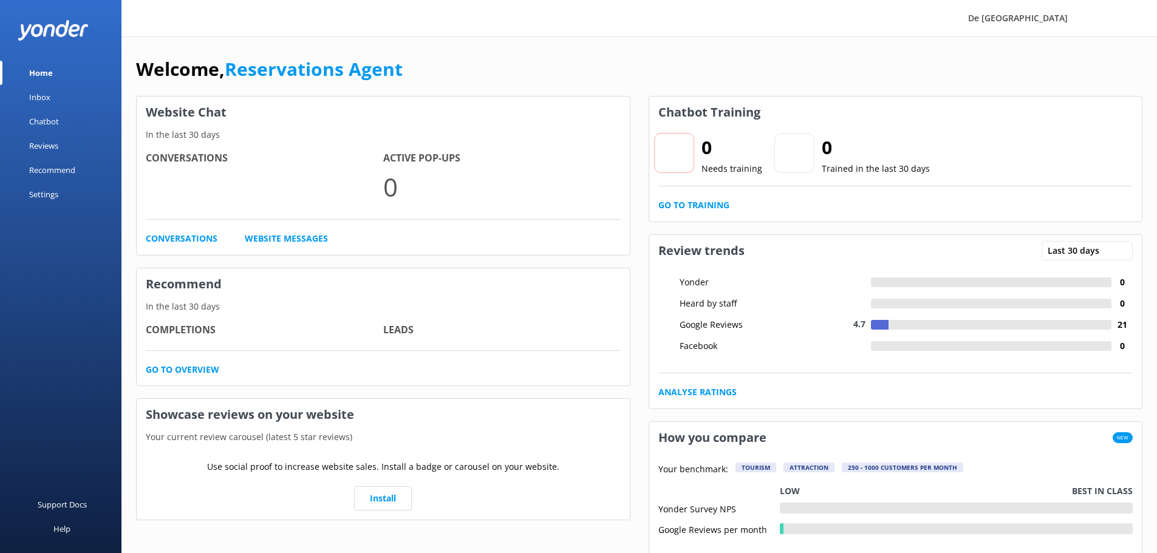 This screenshot has width=1157, height=553. I want to click on a: Website Messages, so click(286, 239).